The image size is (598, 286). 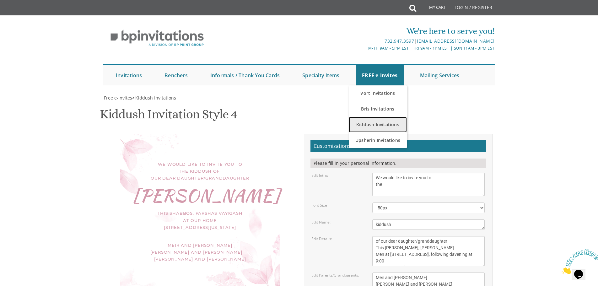 I want to click on label: Edit Name:, so click(x=321, y=222).